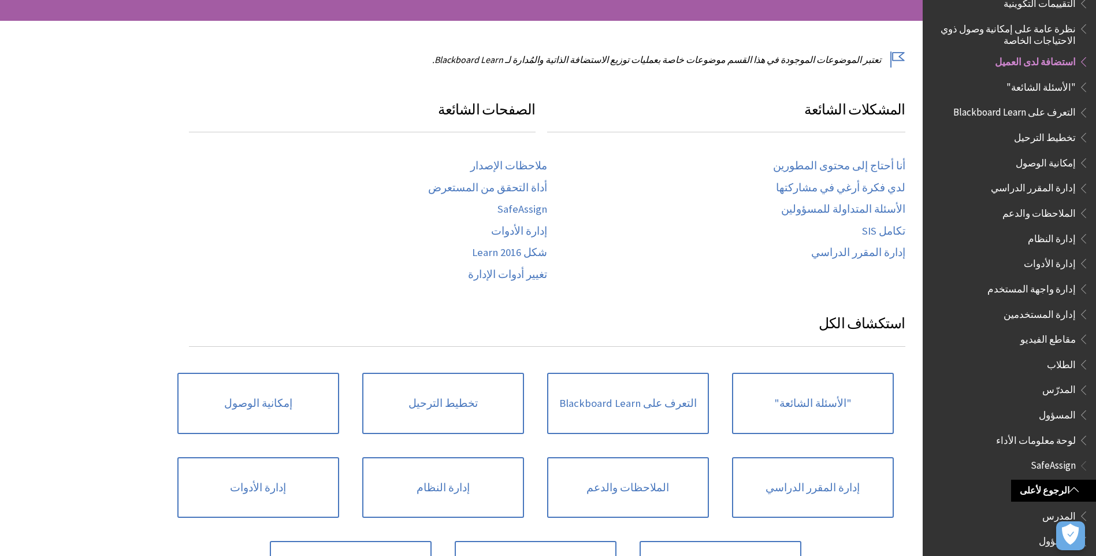  Describe the element at coordinates (628, 403) in the screenshot. I see `a: التعرف على Blackboard Learn` at that location.